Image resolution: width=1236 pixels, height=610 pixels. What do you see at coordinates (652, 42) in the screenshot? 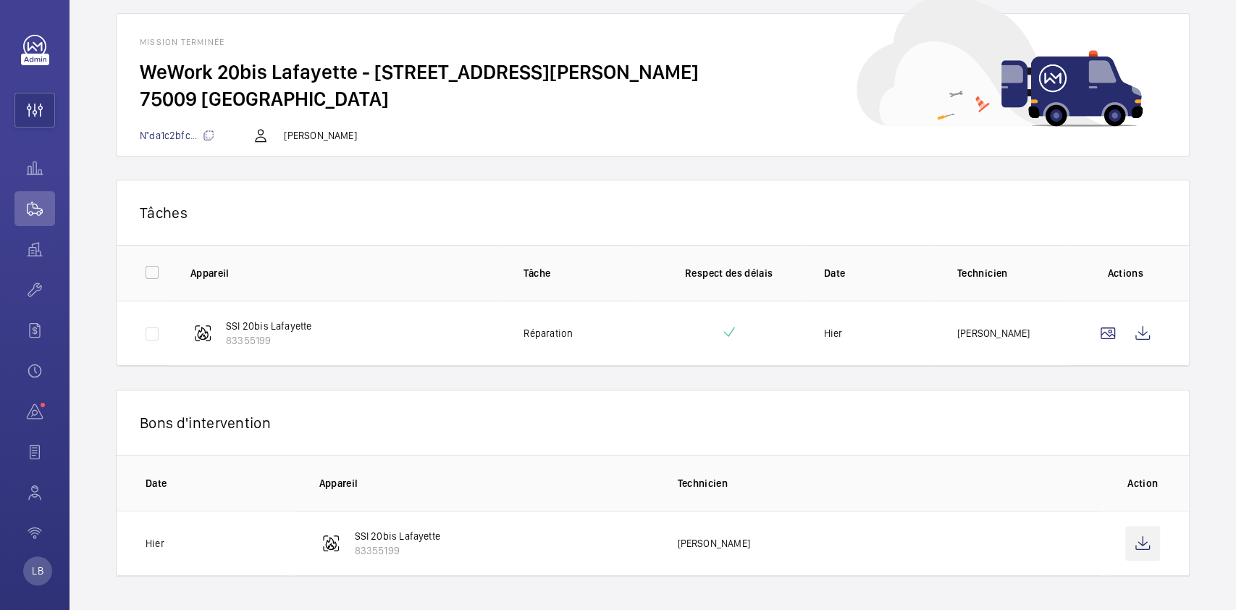
I see `h1: Mission terminée` at bounding box center [652, 42].